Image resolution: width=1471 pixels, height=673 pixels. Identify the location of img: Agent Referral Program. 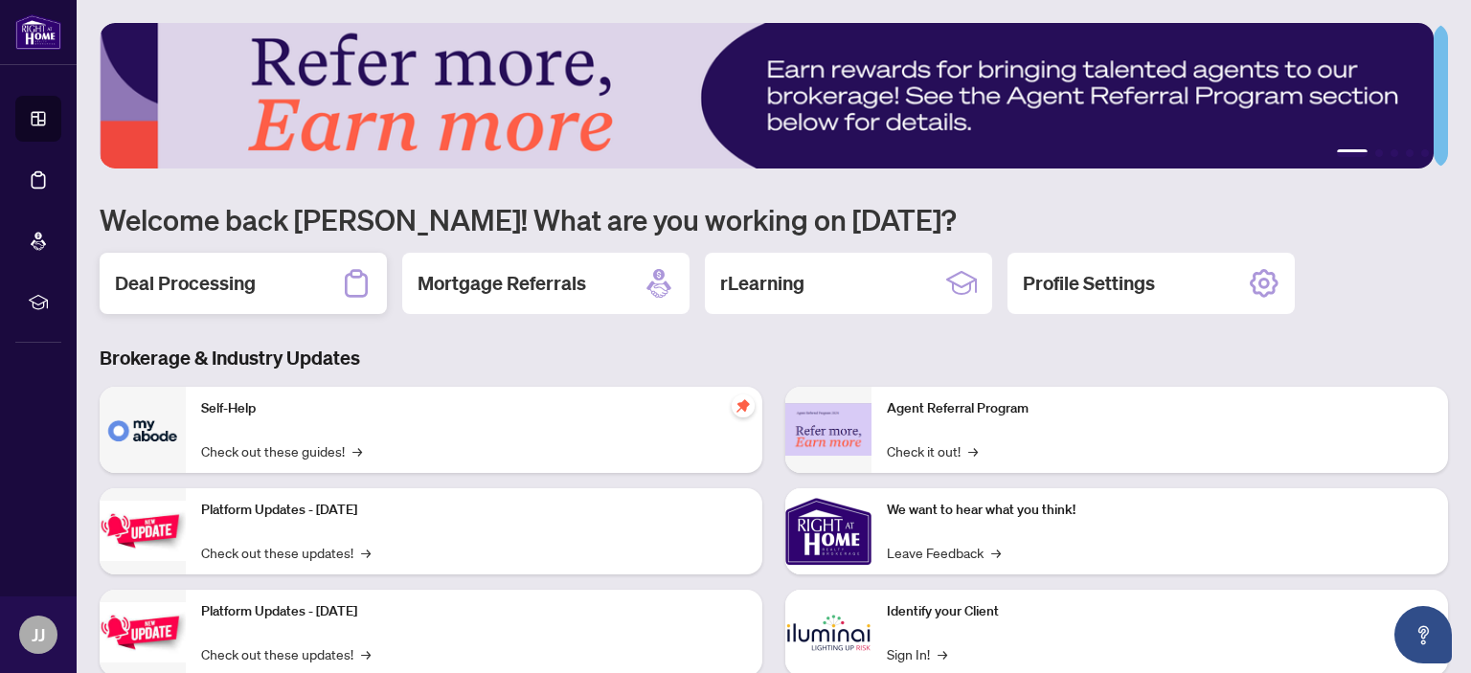
(829, 429).